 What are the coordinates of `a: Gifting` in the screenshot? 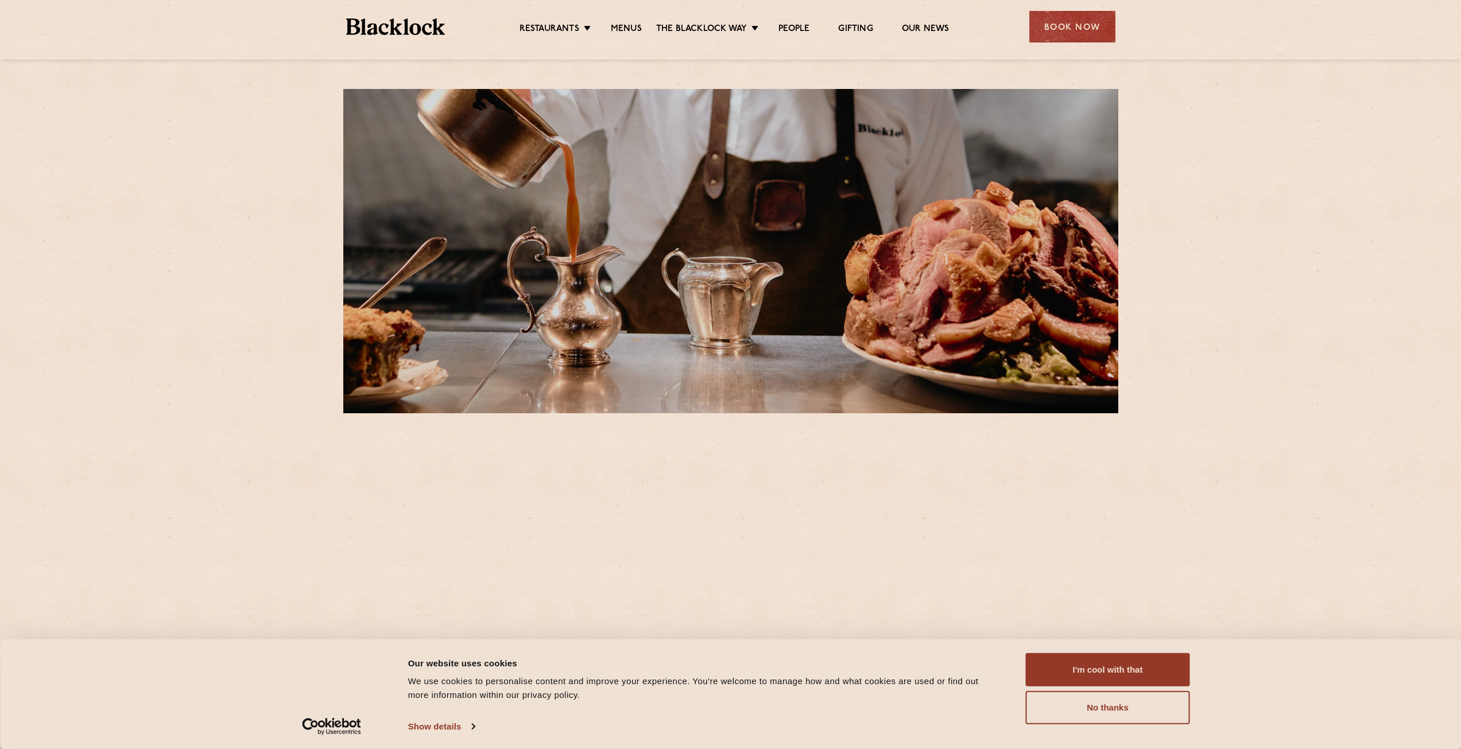 It's located at (856, 30).